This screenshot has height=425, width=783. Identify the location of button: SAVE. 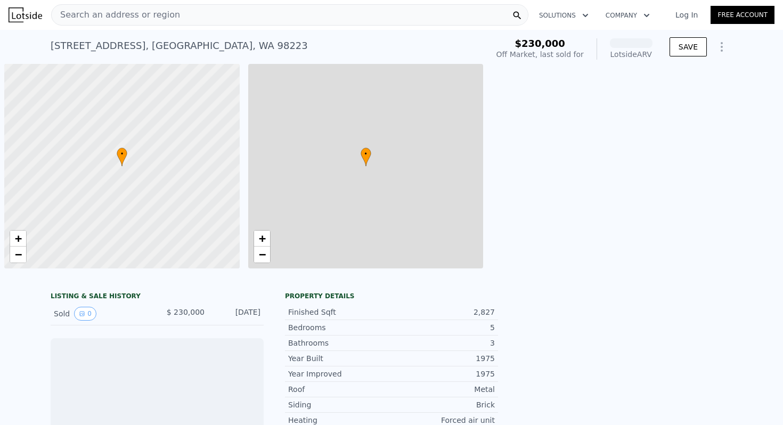
(688, 47).